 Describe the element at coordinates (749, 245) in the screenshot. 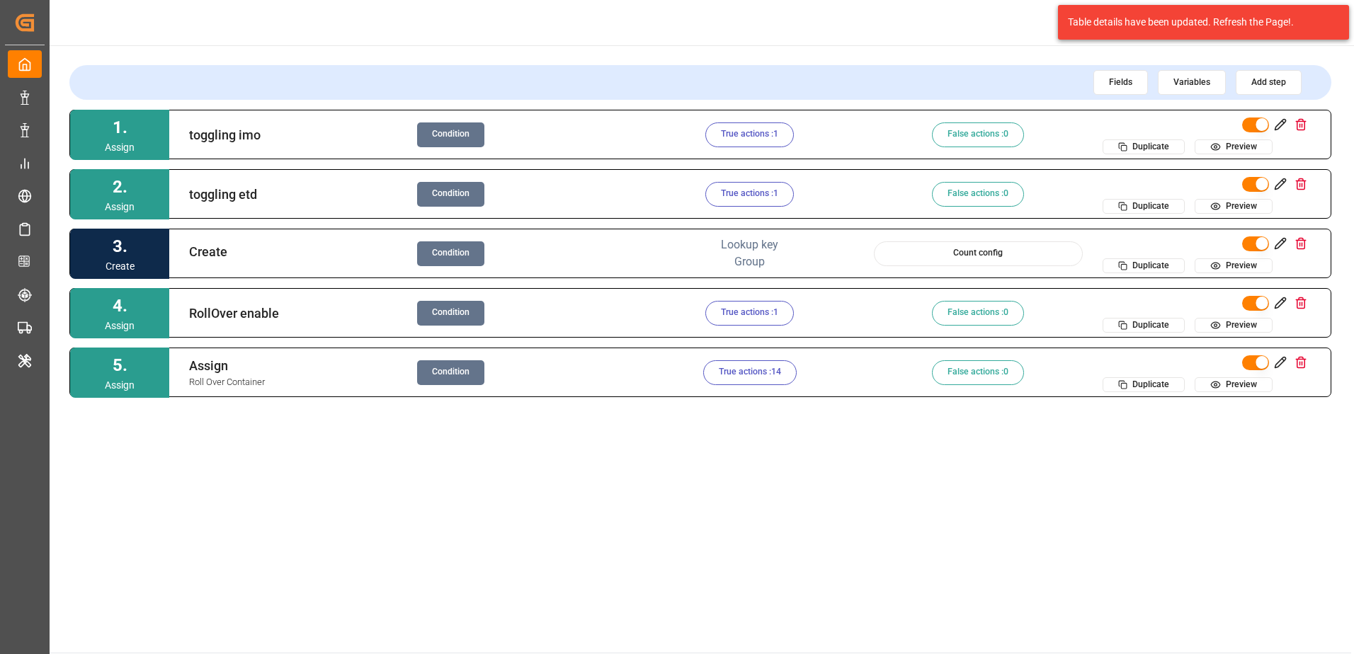

I see `button: Lookup key` at that location.